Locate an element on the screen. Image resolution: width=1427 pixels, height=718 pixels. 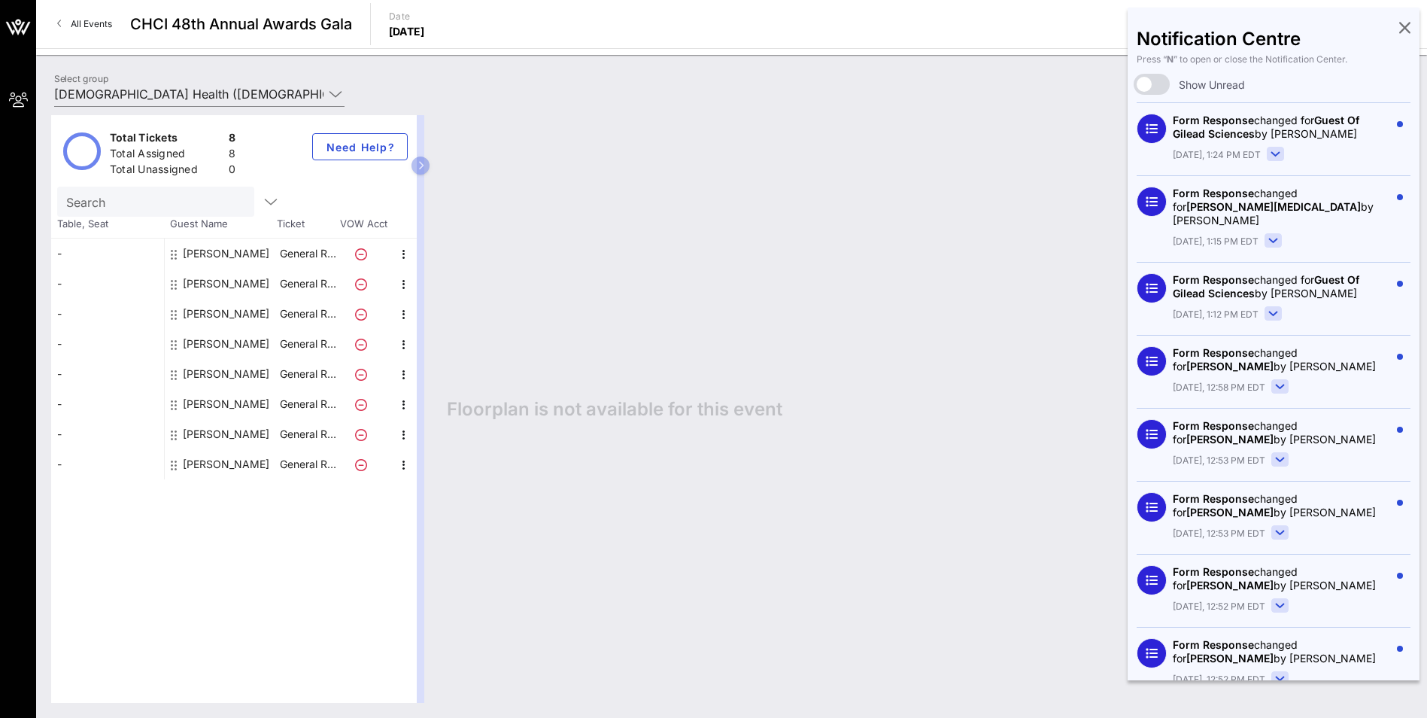
label: Select group is located at coordinates (81, 78).